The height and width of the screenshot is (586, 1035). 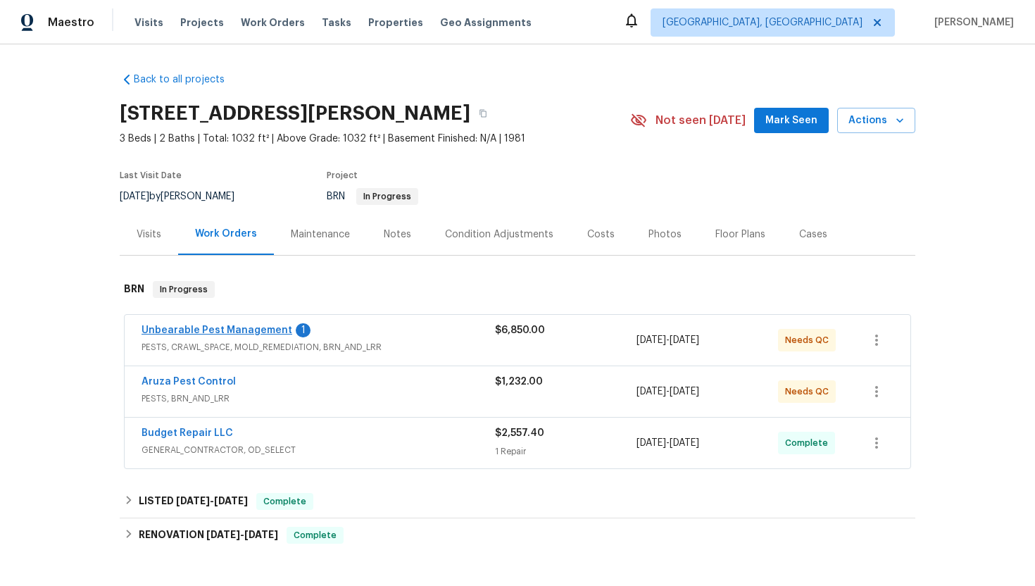 What do you see at coordinates (397, 234) in the screenshot?
I see `div: Notes` at bounding box center [397, 234].